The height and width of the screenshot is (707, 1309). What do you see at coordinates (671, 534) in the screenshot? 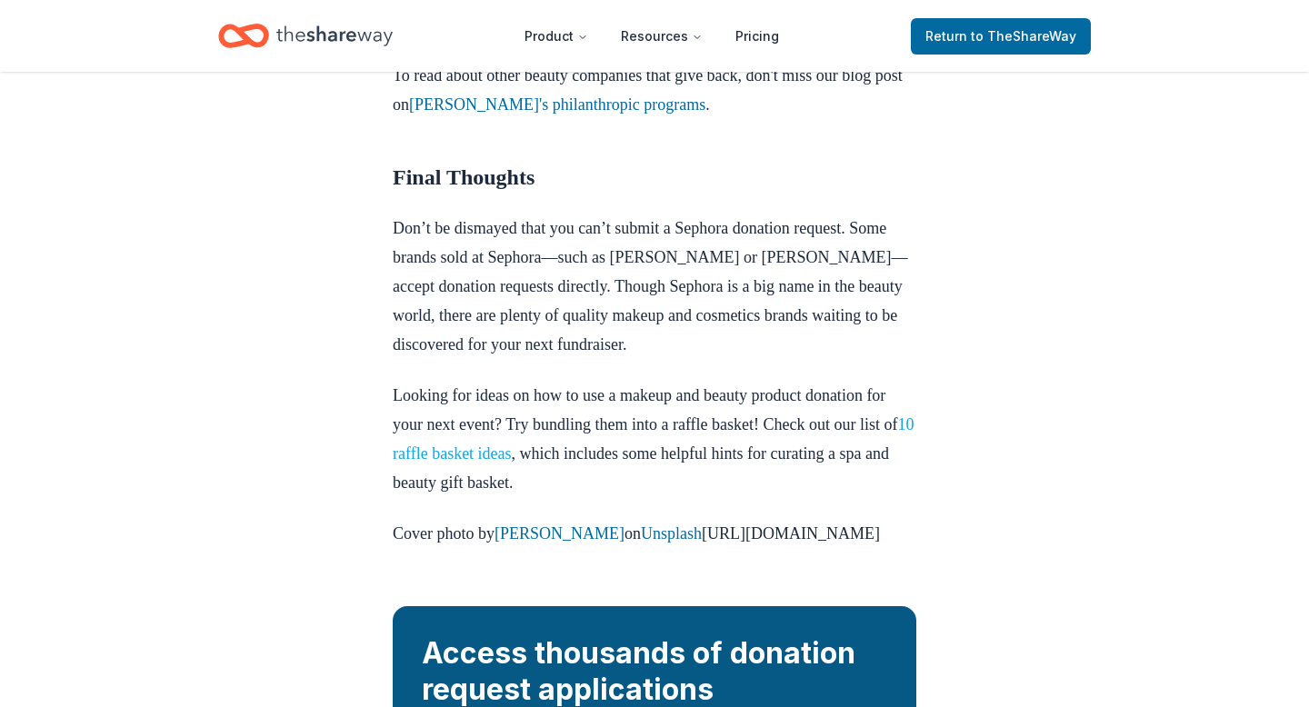
I see `a: Unsplash` at bounding box center [671, 534].